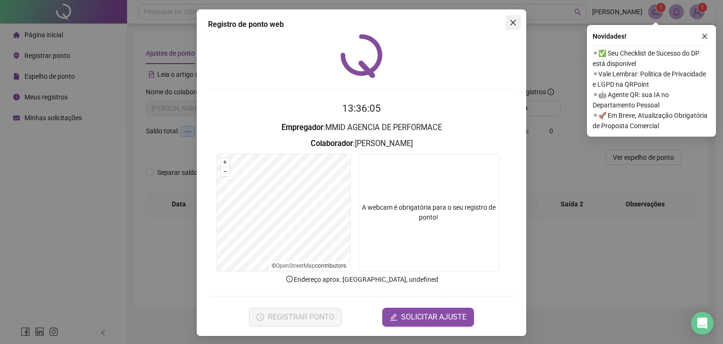 The image size is (723, 344). What do you see at coordinates (302, 127) in the screenshot?
I see `strong: Empregador` at bounding box center [302, 127].